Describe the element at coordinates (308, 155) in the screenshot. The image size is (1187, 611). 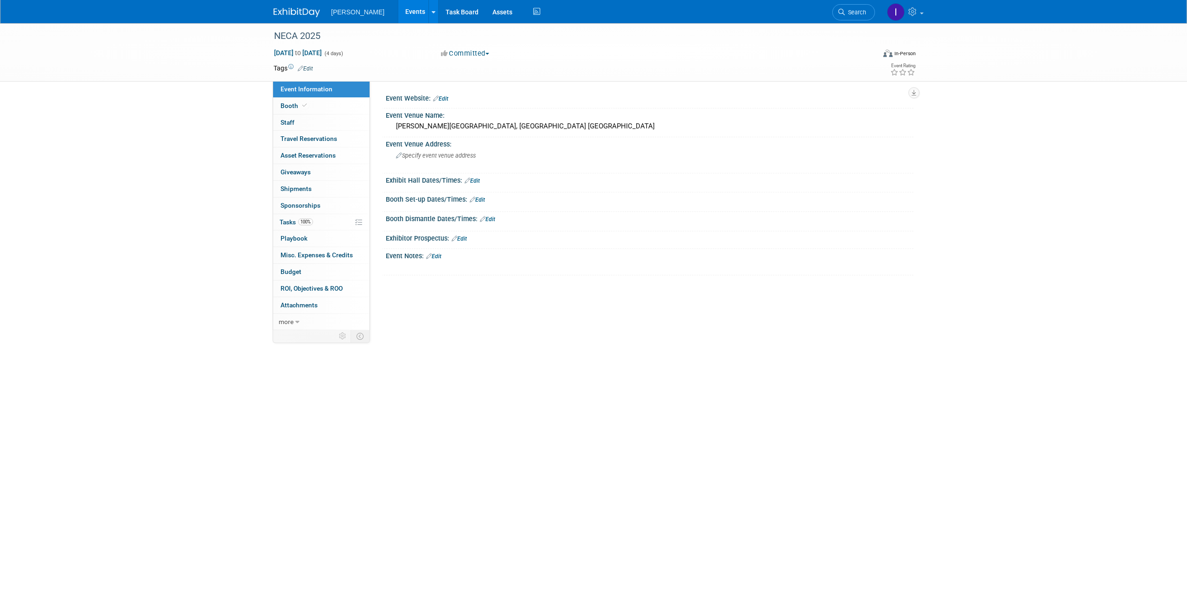
I see `span: Asset Reservations` at that location.